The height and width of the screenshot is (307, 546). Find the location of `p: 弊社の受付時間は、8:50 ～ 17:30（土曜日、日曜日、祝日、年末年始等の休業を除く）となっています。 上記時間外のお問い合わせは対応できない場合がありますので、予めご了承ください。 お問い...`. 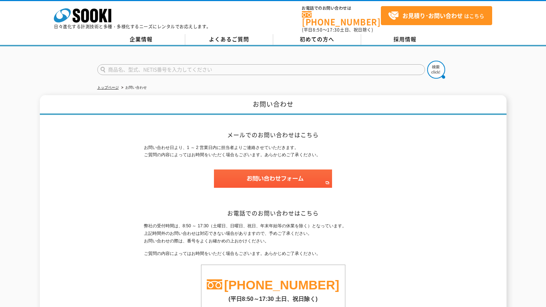

p: 弊社の受付時間は、8:50 ～ 17:30（土曜日、日曜日、祝日、年末年始等の休業を除く）となっています。 上記時間外のお問い合わせは対応できない場合がありますので、予めご了承ください。 お問い... is located at coordinates (273, 233).